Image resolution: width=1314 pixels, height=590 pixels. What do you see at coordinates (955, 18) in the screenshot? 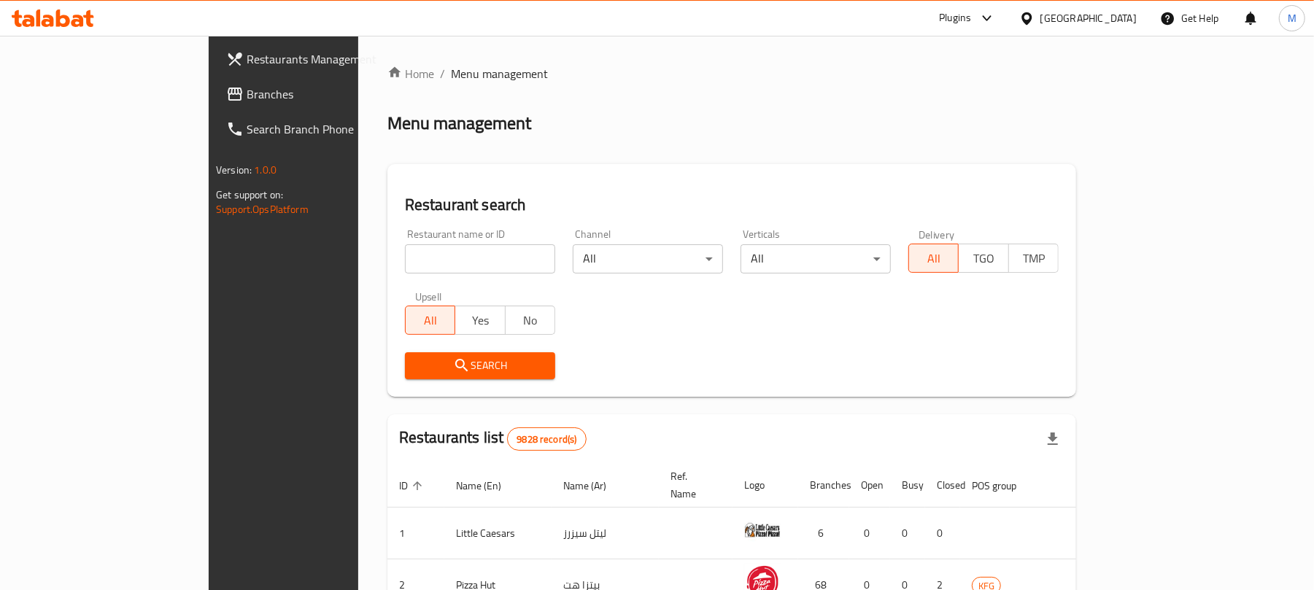
I see `div: Plugins` at bounding box center [955, 18].